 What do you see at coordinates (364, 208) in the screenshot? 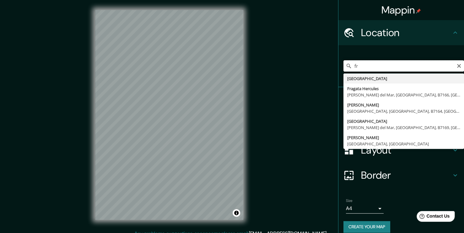
I see `div: A4` at bounding box center [364, 208].